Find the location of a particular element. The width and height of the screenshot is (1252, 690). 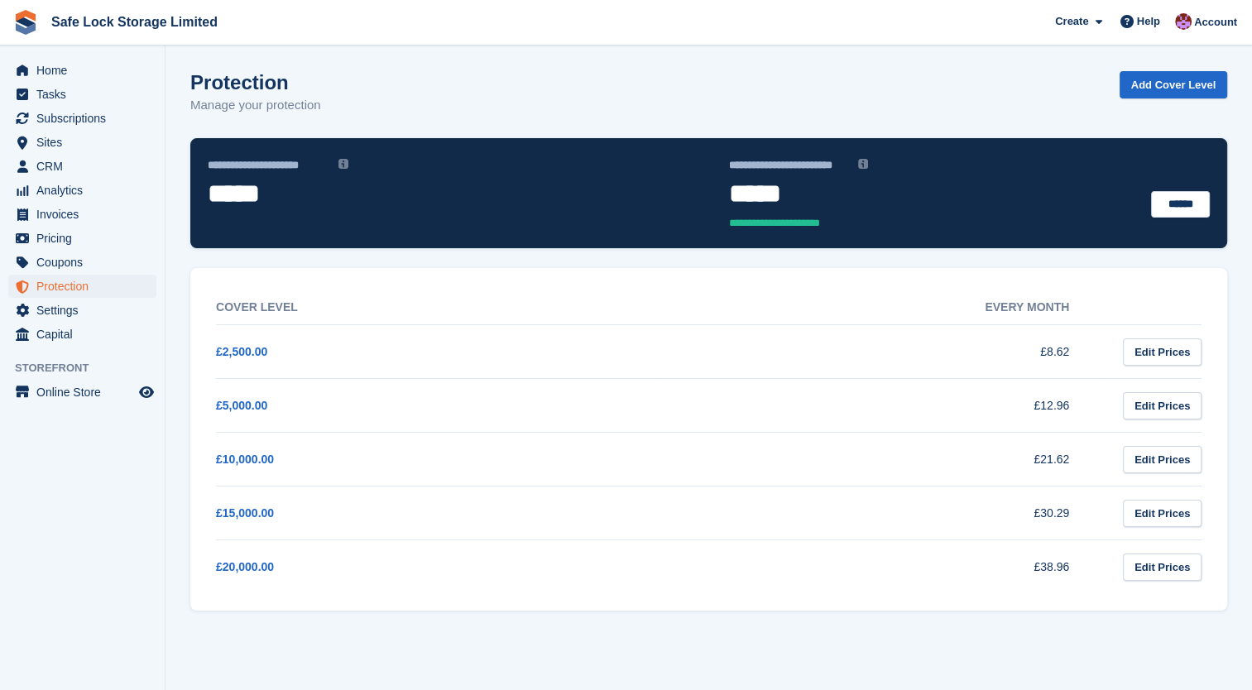

span: Capital is located at coordinates (86, 334).